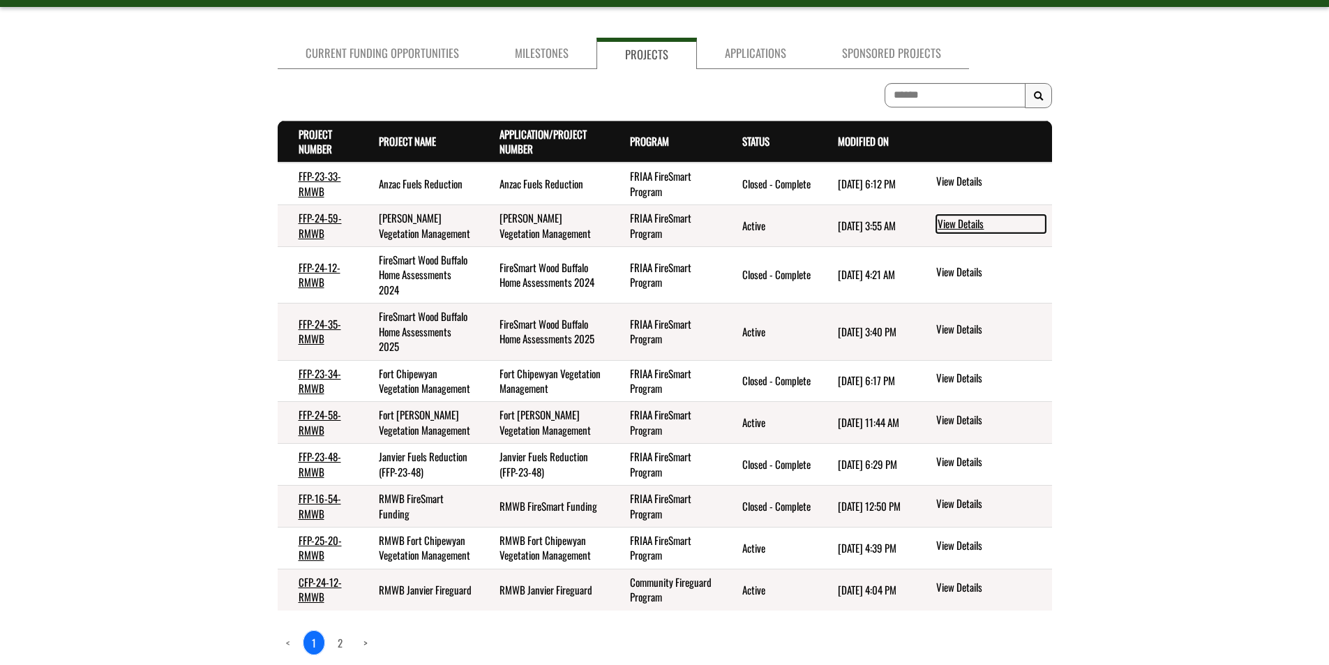 This screenshot has height=665, width=1329. Describe the element at coordinates (865, 423) in the screenshot. I see `td: 9/5/2025 11:44 AM` at that location.